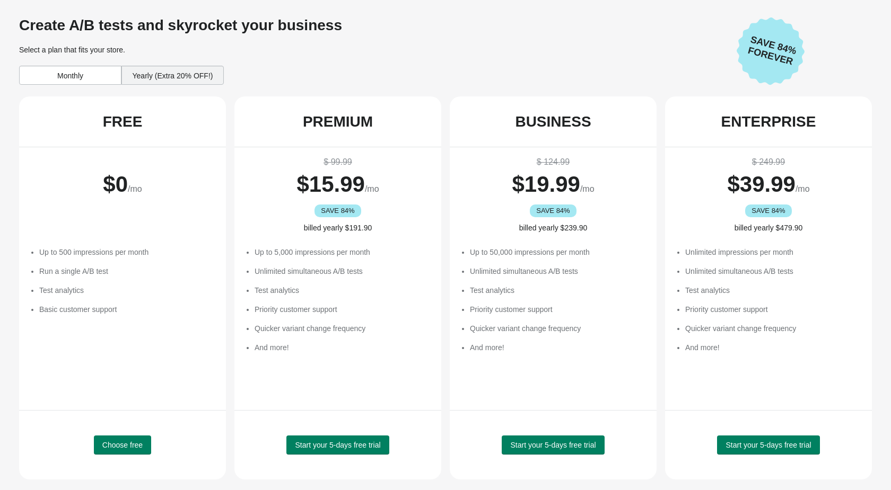 Image resolution: width=891 pixels, height=490 pixels. Describe the element at coordinates (768, 228) in the screenshot. I see `div: billed yearly $479.90` at that location.